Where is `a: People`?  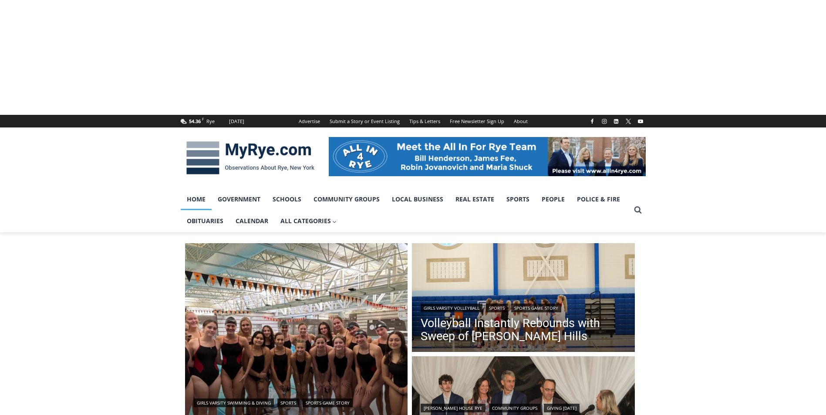
a: People is located at coordinates (553, 199).